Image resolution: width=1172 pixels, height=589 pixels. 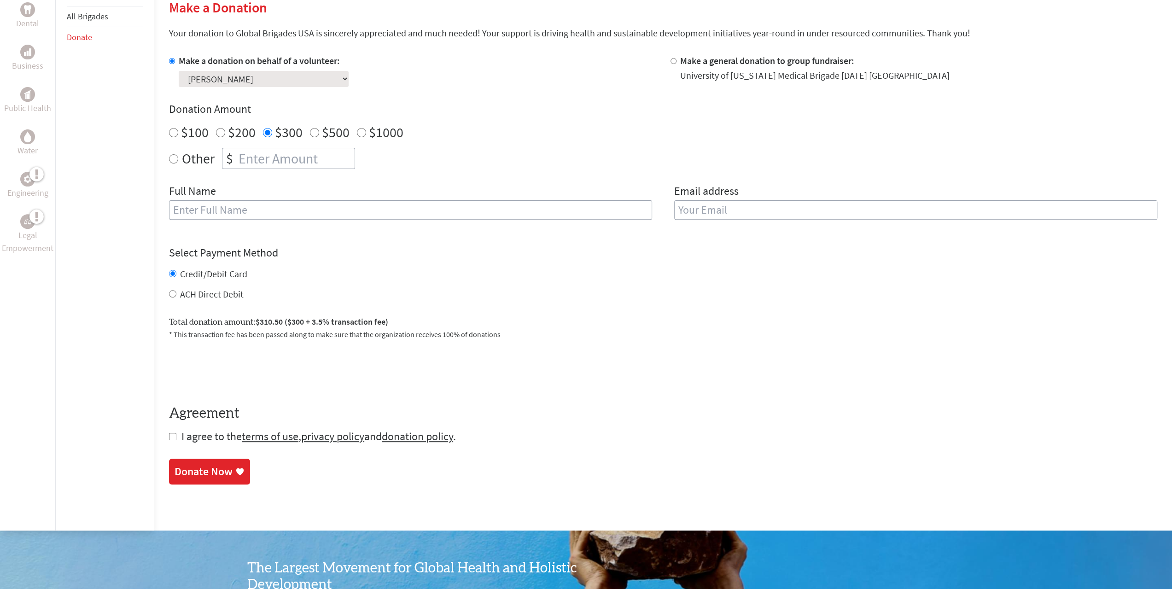 What do you see at coordinates (88, 16) in the screenshot?
I see `a: All Brigades` at bounding box center [88, 16].